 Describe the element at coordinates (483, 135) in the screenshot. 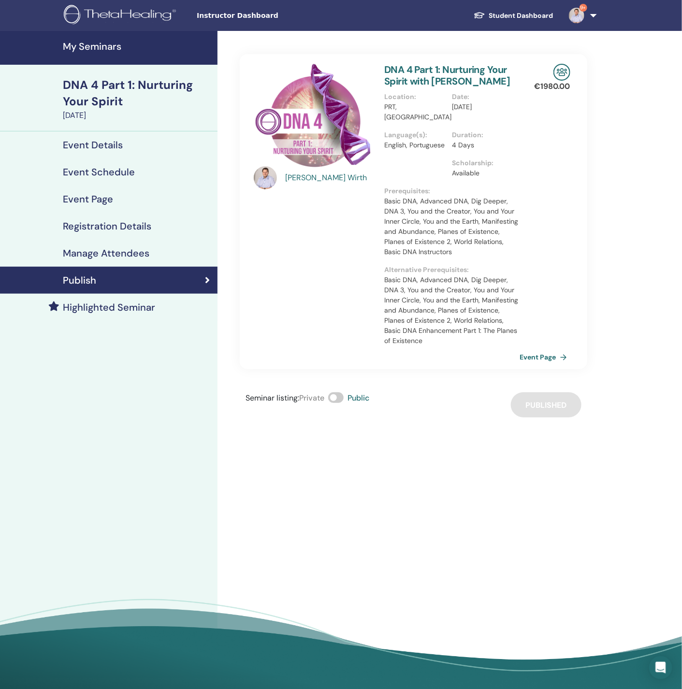

I see `p: Duration :` at that location.